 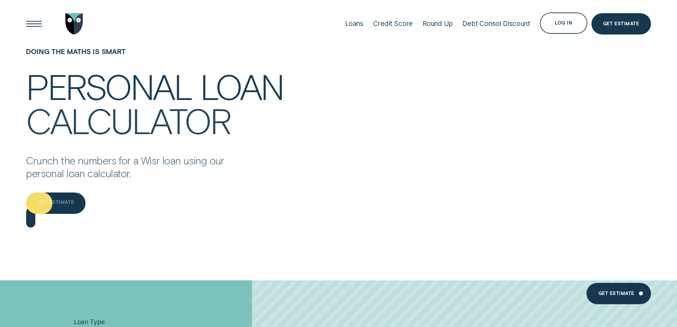 I want to click on img: Wisr, so click(x=74, y=24).